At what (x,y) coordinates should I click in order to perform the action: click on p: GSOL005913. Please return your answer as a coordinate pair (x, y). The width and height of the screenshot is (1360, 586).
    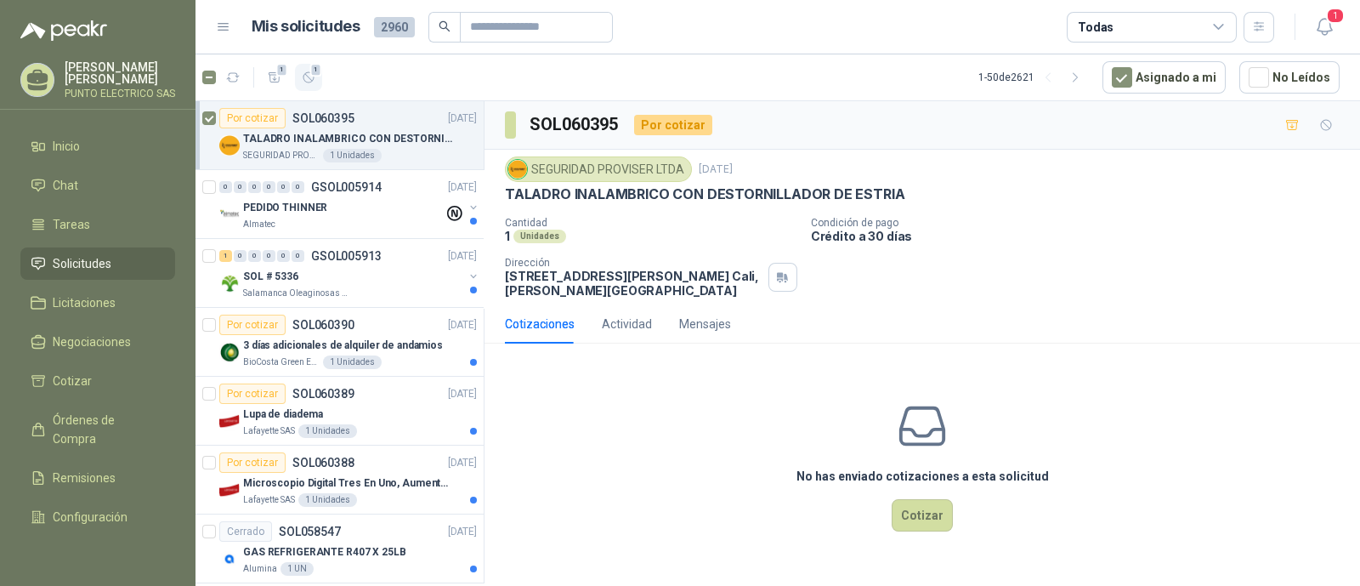
    Looking at the image, I should click on (346, 256).